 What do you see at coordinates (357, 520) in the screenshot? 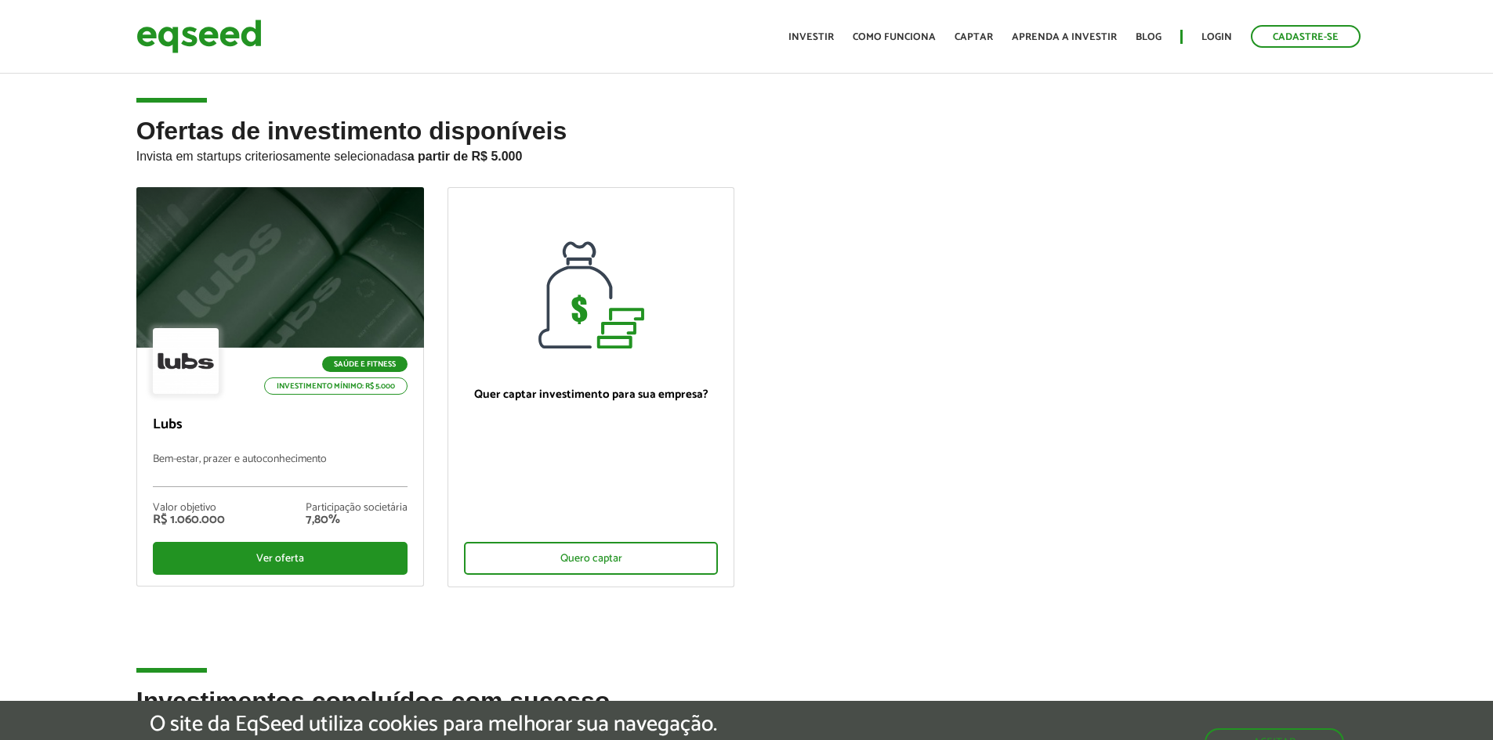
I see `div: 7,80%` at bounding box center [357, 520].